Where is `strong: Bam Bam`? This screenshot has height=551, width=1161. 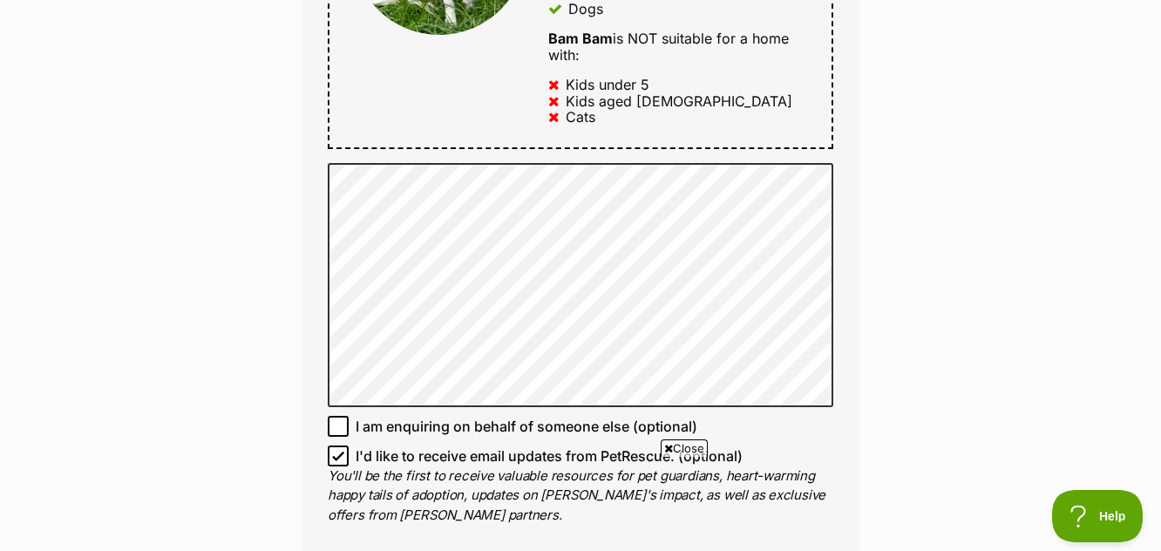
strong: Bam Bam is located at coordinates (581, 38).